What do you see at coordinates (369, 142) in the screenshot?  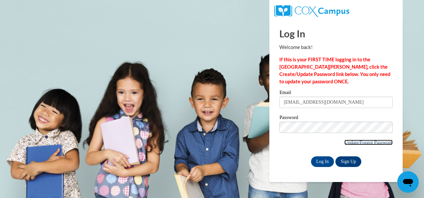 I see `a: Update/Forgot Password` at bounding box center [369, 142].